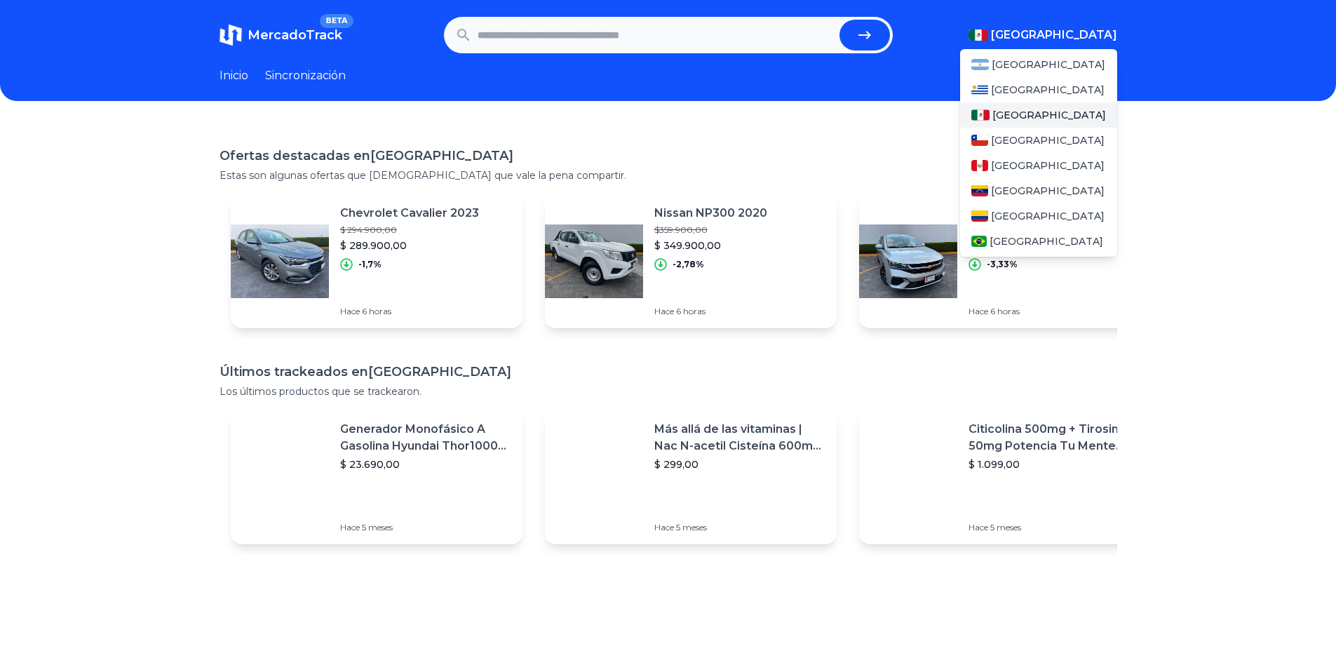 The image size is (1336, 658). What do you see at coordinates (295, 35) in the screenshot?
I see `font: MercadoTrack` at bounding box center [295, 35].